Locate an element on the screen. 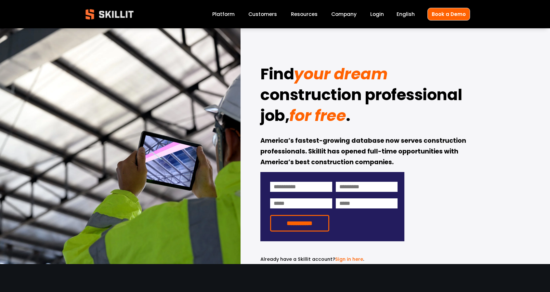  em: for free is located at coordinates (317, 115).